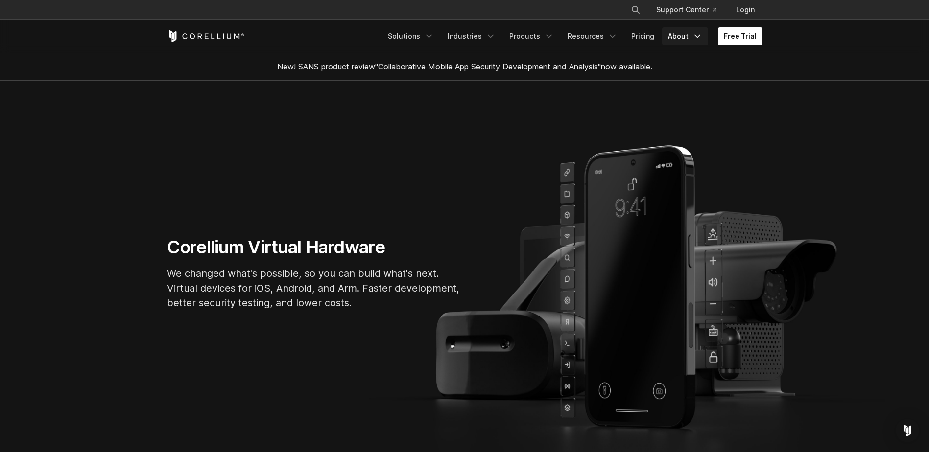 Image resolution: width=929 pixels, height=452 pixels. What do you see at coordinates (314, 247) in the screenshot?
I see `h1: Corellium Virtual Hardware` at bounding box center [314, 247].